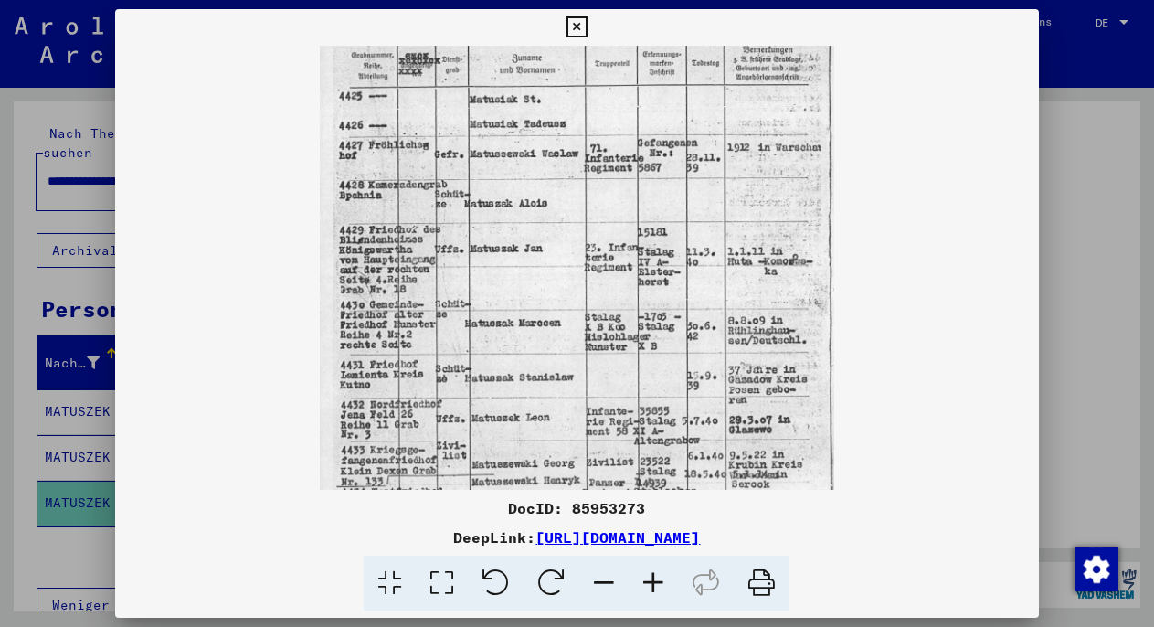 This screenshot has width=1154, height=627. What do you see at coordinates (1096, 568) in the screenshot?
I see `div: Zustimmung ändern` at bounding box center [1096, 568].